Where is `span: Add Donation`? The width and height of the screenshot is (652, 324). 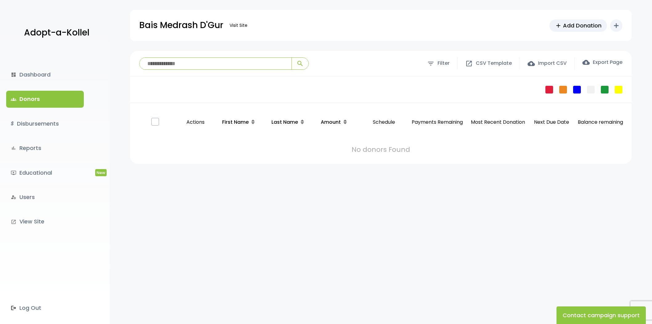
span: Add Donation is located at coordinates (582, 25).